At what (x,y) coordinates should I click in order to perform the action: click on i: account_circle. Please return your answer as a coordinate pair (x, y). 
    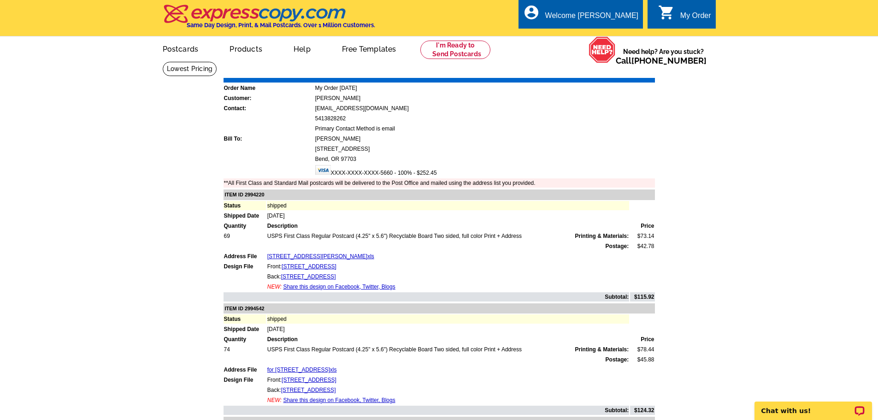
    Looking at the image, I should click on (532, 12).